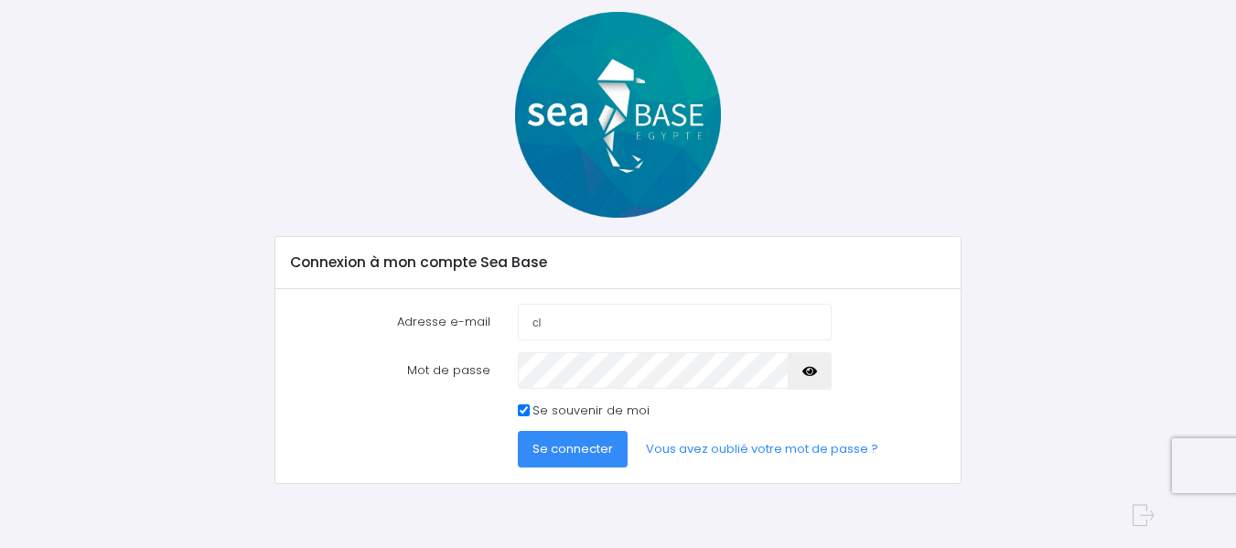 The height and width of the screenshot is (548, 1236). What do you see at coordinates (762, 449) in the screenshot?
I see `a: Vous avez oublié votre mot de passe ?` at bounding box center [762, 449].